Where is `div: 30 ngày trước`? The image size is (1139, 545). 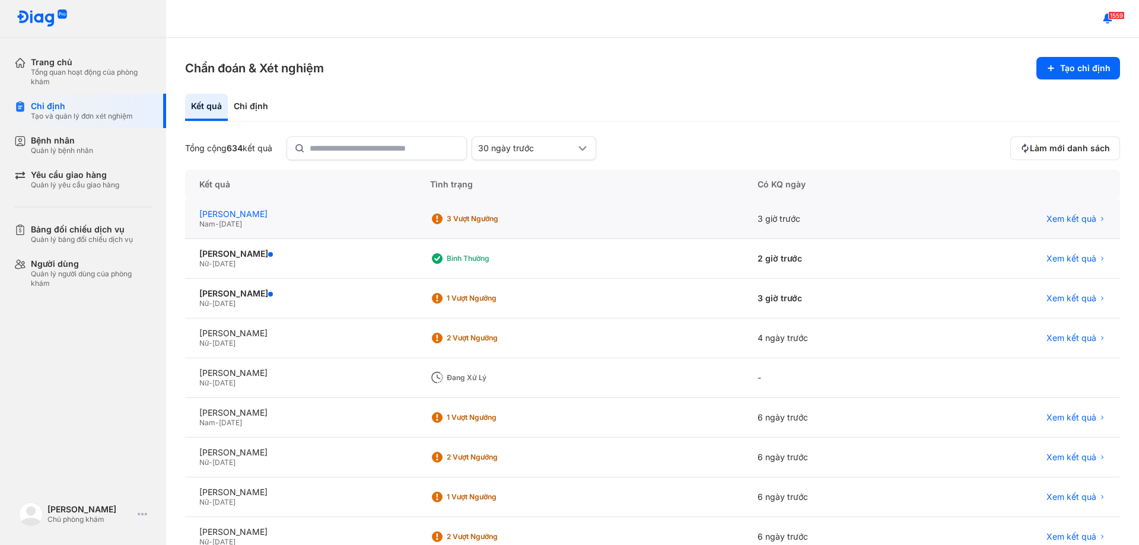
div: 30 ngày trước is located at coordinates (527, 148).